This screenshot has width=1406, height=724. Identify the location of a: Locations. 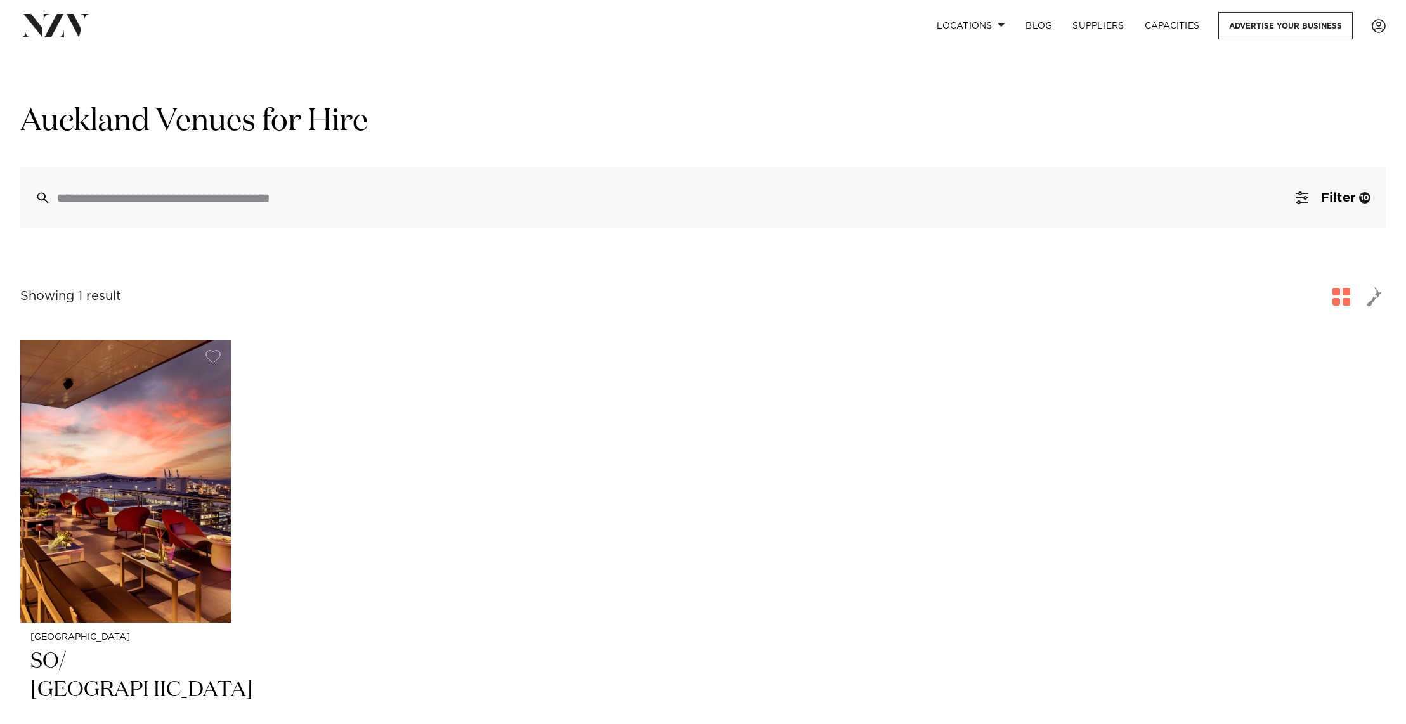
(971, 25).